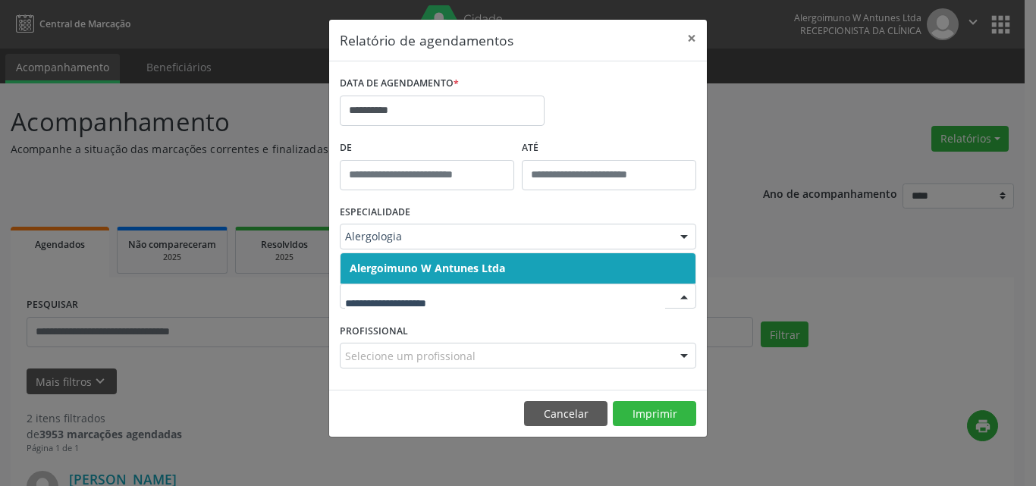 This screenshot has width=1036, height=486. Describe the element at coordinates (566, 414) in the screenshot. I see `button: Cancelar` at that location.